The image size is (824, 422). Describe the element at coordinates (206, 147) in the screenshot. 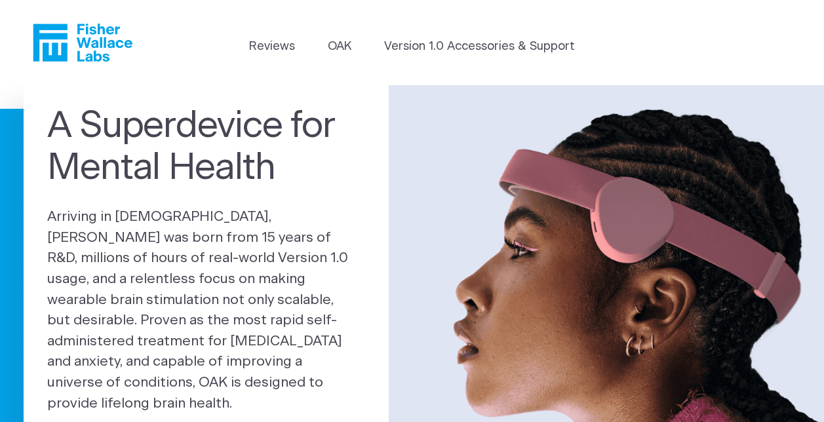

I see `h1: A Superdevice for Mental Health` at that location.